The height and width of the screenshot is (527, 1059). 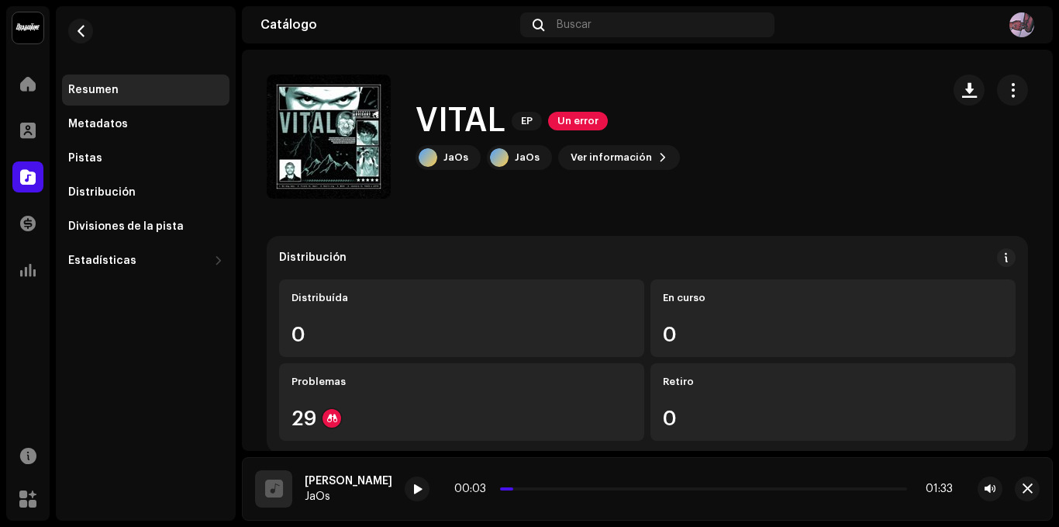 What do you see at coordinates (146, 261) in the screenshot?
I see `re-m-nav-dropdown: Estadísticas` at bounding box center [146, 261].